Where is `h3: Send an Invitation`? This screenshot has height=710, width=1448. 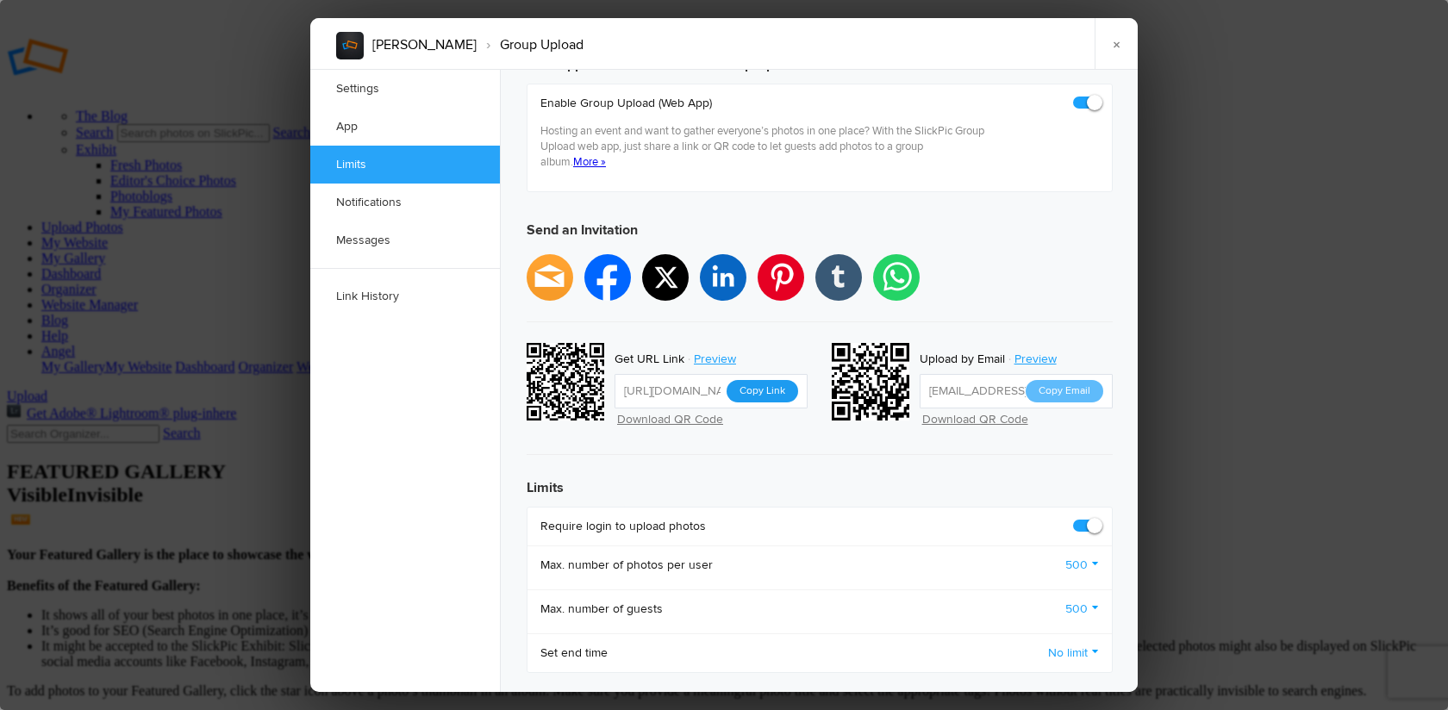
h3: Send an Invitation is located at coordinates (819, 230).